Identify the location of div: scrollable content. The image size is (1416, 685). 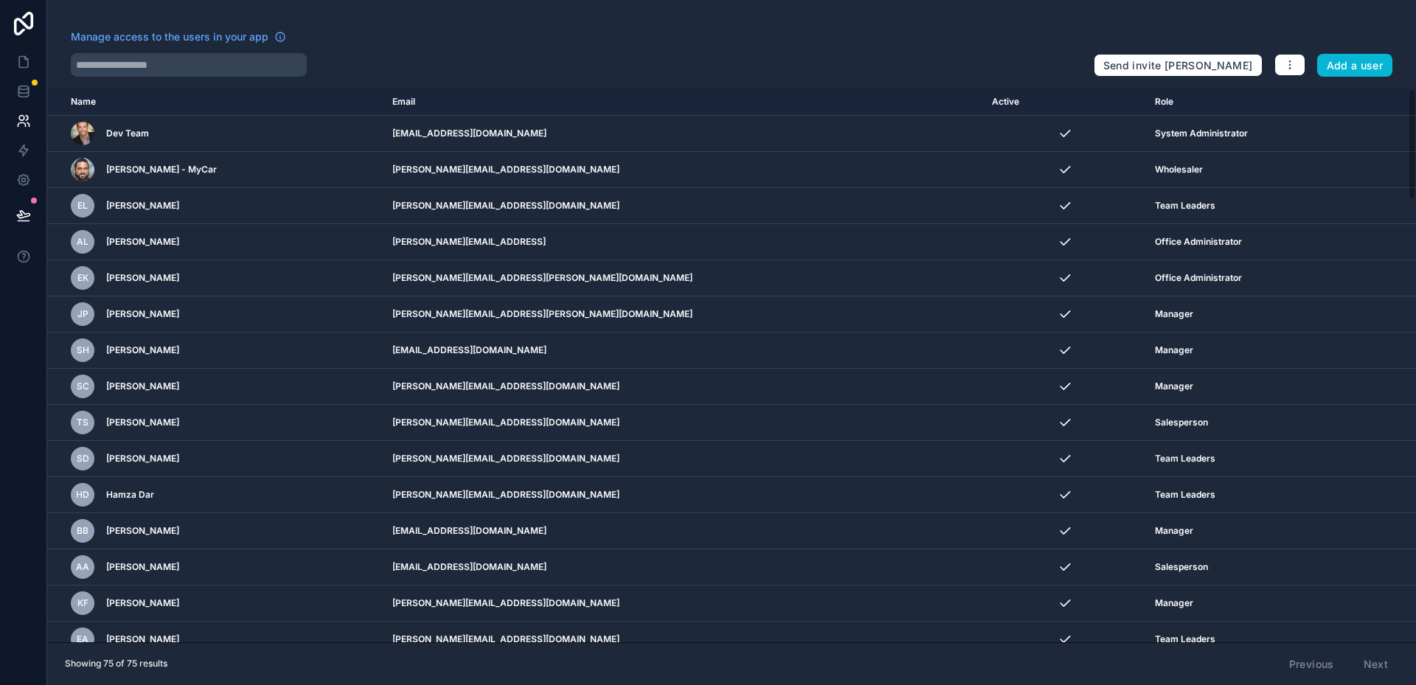
(732, 365).